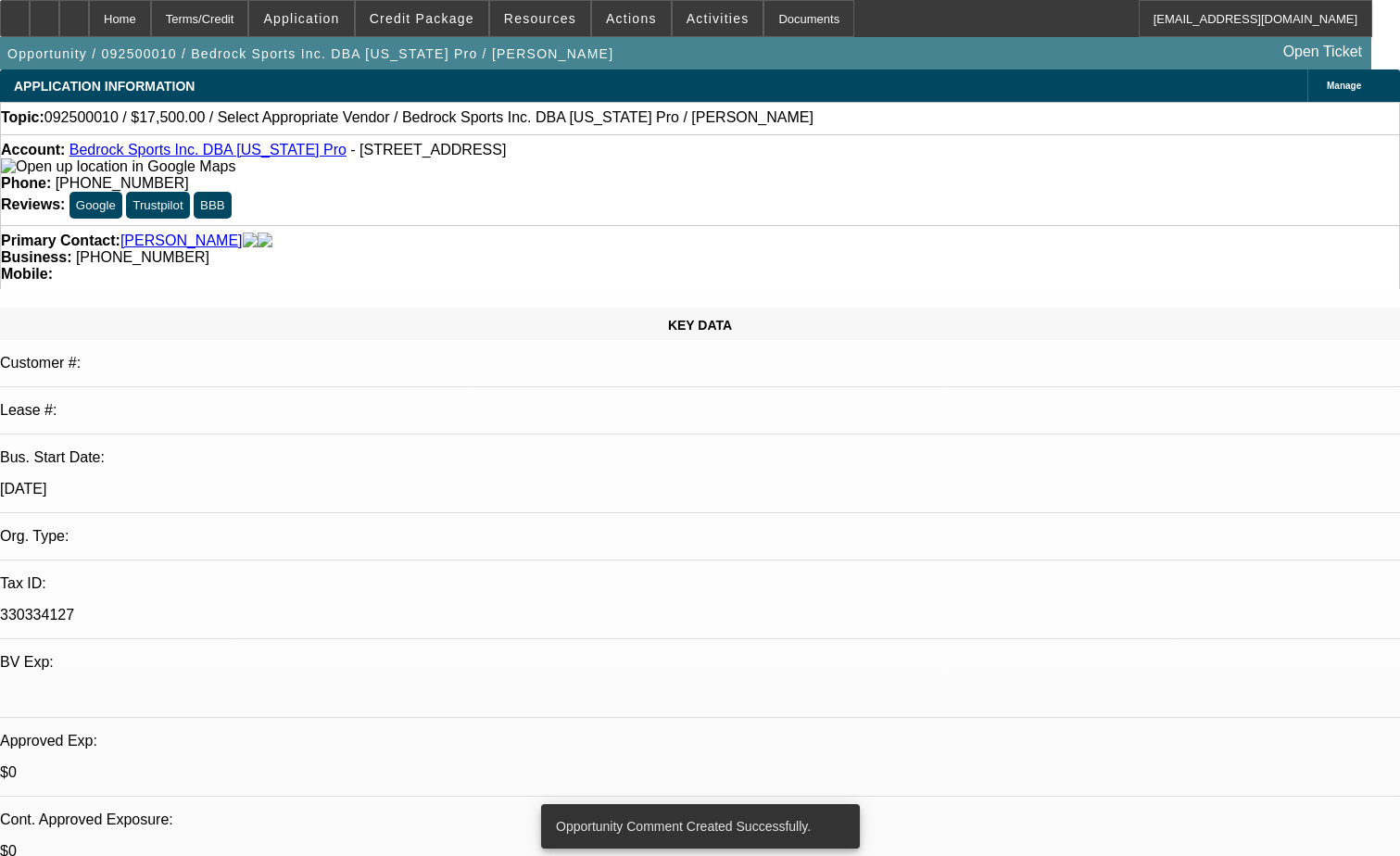  What do you see at coordinates (718, 19) in the screenshot?
I see `button: Activities` at bounding box center [718, 19].